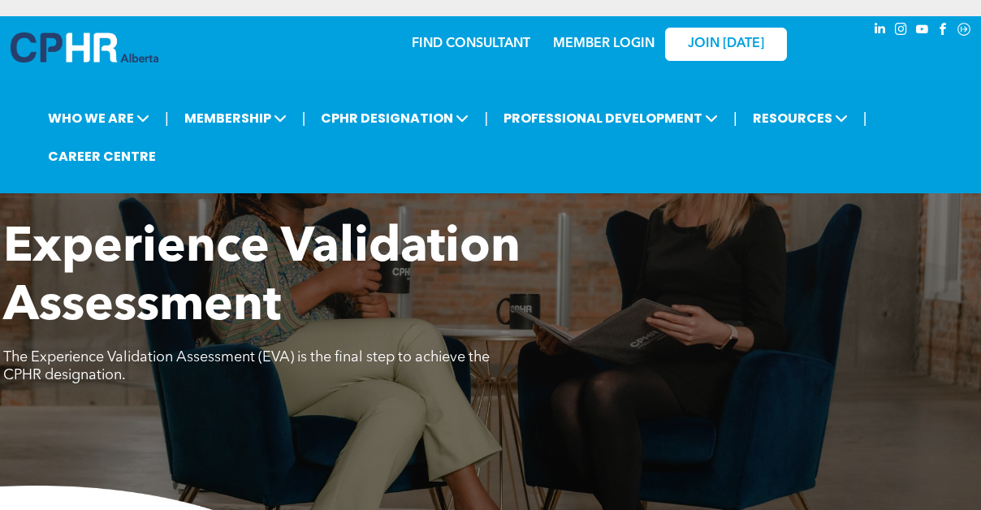 Image resolution: width=981 pixels, height=510 pixels. I want to click on span: Experience Validation Assessment, so click(262, 278).